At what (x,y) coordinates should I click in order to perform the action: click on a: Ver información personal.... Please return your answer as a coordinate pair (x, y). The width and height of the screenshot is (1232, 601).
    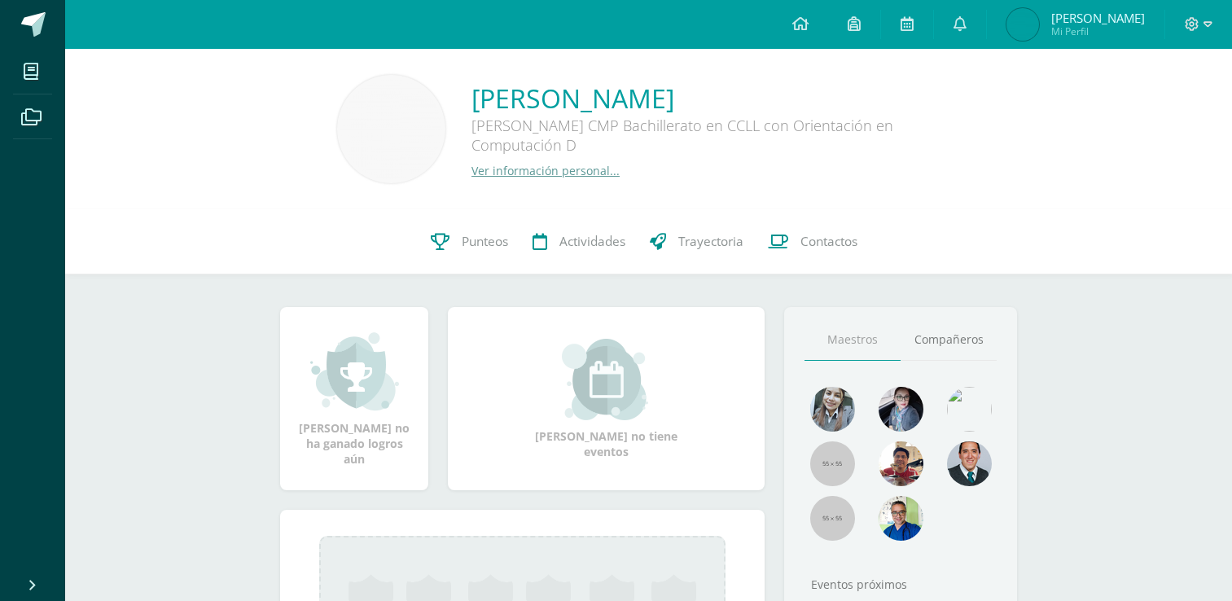
    Looking at the image, I should click on (546, 170).